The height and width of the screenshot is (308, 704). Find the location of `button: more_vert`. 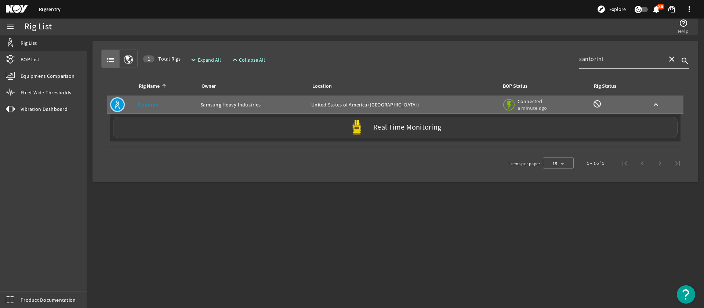

button: more_vert is located at coordinates (689, 9).